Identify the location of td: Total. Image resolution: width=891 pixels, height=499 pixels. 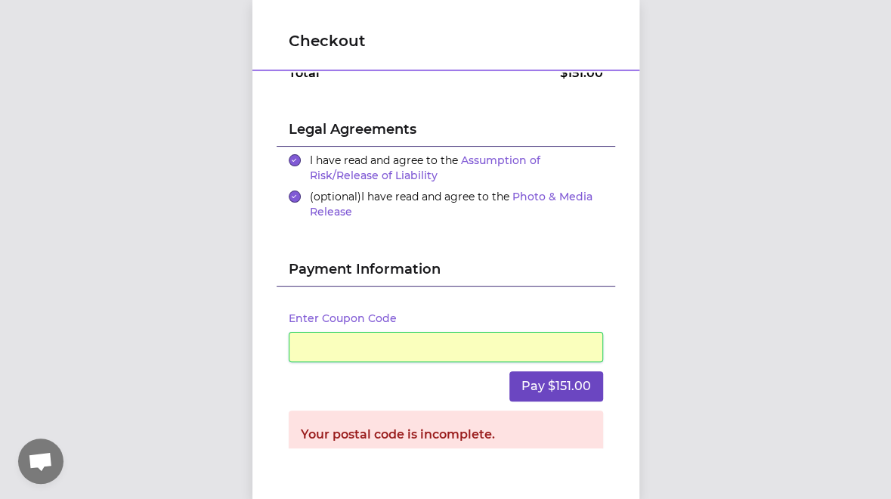
(389, 73).